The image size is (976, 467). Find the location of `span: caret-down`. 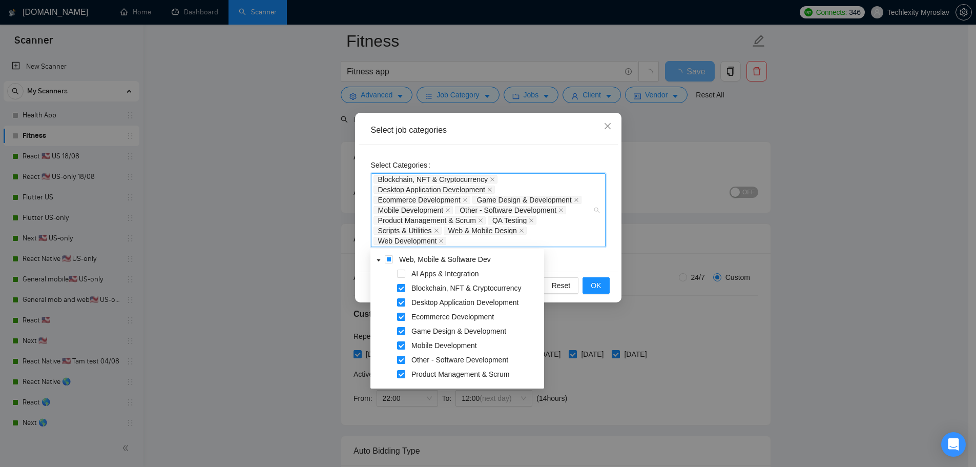

span: caret-down is located at coordinates (378, 260).